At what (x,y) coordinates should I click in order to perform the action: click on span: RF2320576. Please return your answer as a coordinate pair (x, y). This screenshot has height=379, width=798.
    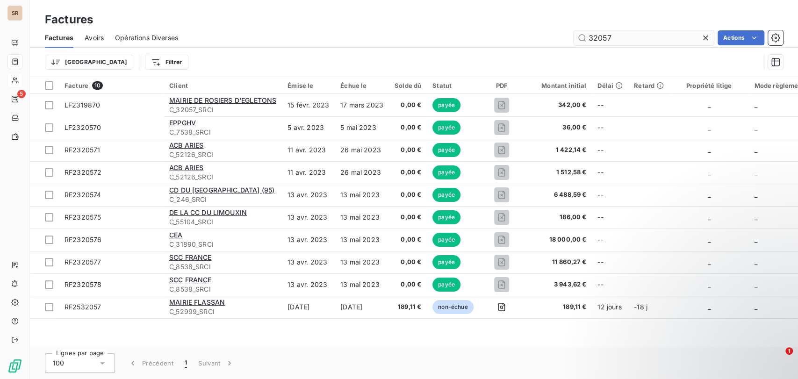
    Looking at the image, I should click on (83, 239).